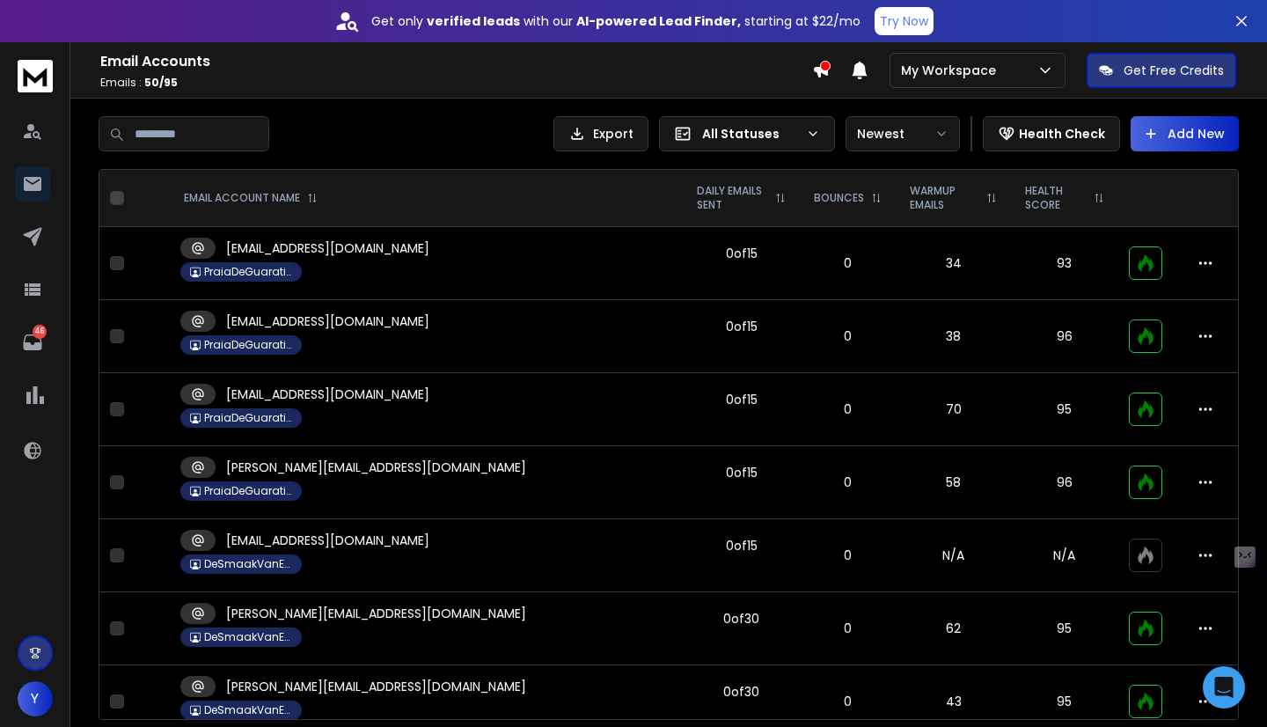 This screenshot has width=1267, height=727. What do you see at coordinates (658, 21) in the screenshot?
I see `strong: AI-powered Lead Finder,` at bounding box center [658, 21].